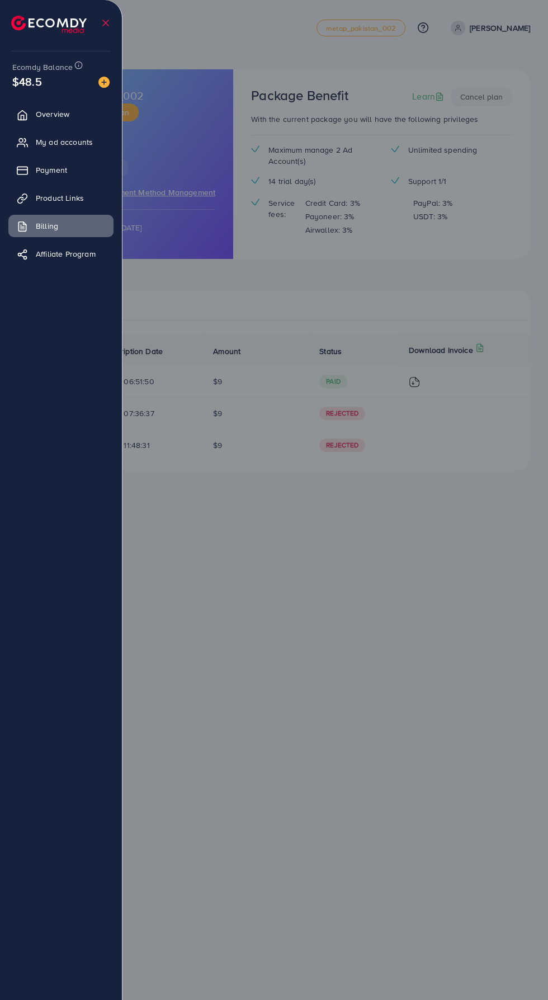  What do you see at coordinates (61, 114) in the screenshot?
I see `a: Overview` at bounding box center [61, 114].